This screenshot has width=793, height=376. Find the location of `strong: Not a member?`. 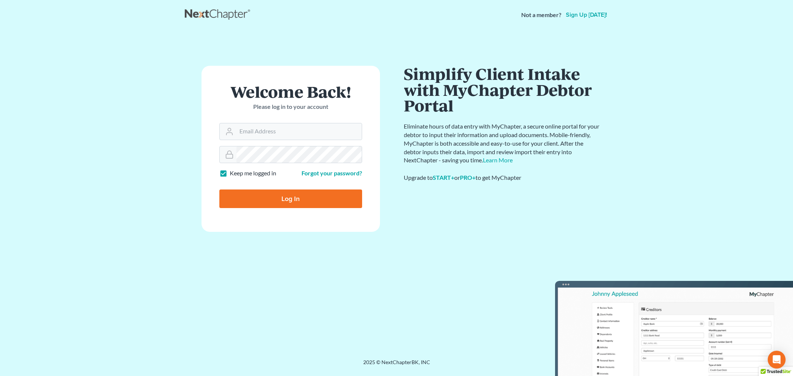

strong: Not a member? is located at coordinates (541, 15).